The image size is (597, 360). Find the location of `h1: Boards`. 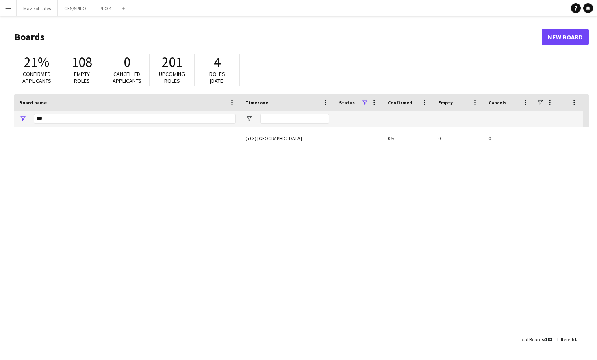

h1: Boards is located at coordinates (278, 37).